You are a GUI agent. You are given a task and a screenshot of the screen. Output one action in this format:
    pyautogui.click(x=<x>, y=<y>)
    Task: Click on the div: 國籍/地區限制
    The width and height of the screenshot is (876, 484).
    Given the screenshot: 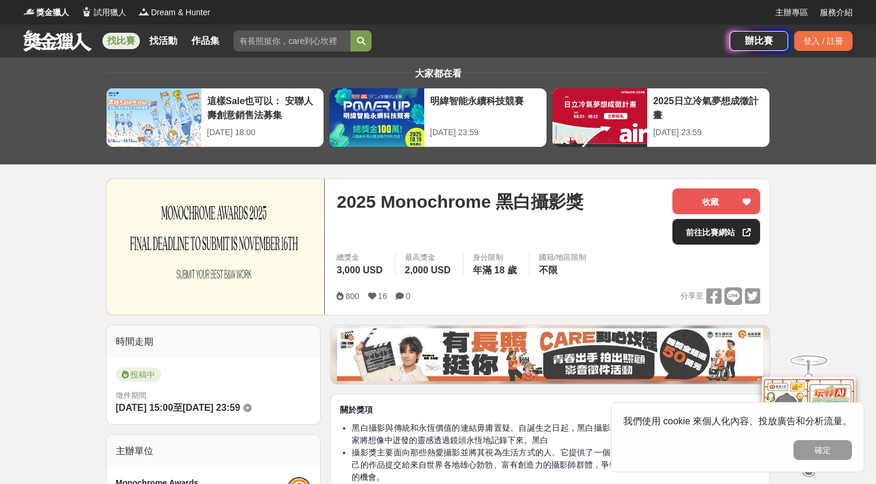 What is the action you would take?
    pyautogui.click(x=563, y=258)
    